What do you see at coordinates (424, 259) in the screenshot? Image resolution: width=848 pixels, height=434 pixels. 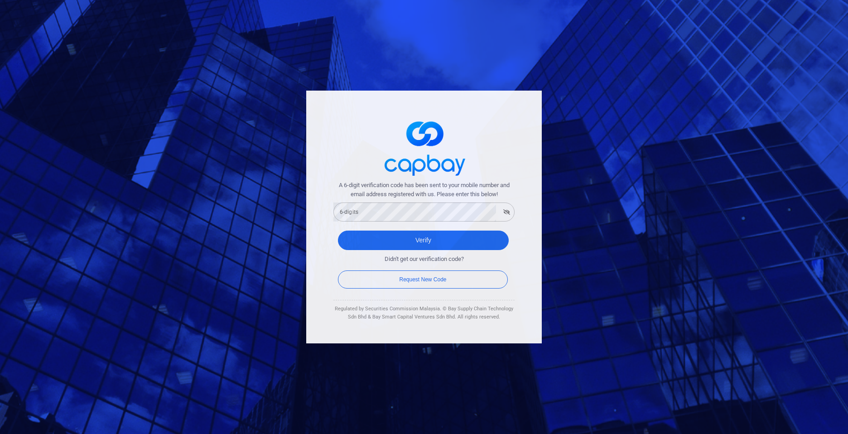 I see `span: Didn't get our verification code?` at bounding box center [424, 259].